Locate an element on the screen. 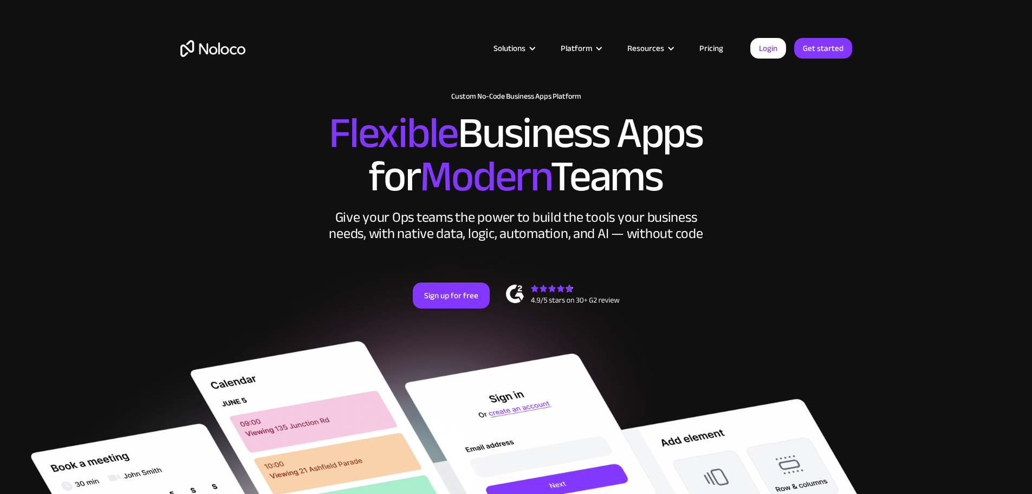 This screenshot has width=1032, height=494. div: Give your Ops teams the power to build the tools your business needs, with native data, logic, au... is located at coordinates (516, 225).